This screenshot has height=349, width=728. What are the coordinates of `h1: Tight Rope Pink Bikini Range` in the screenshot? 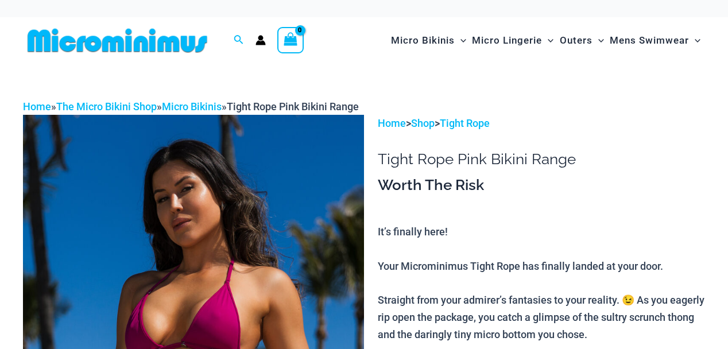 It's located at (541, 159).